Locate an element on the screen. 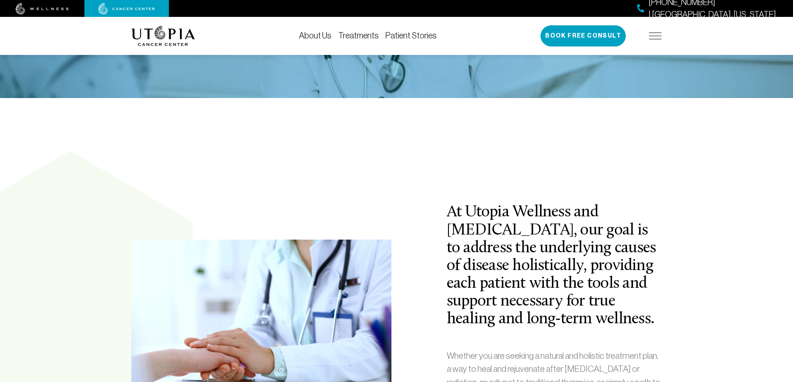 The height and width of the screenshot is (382, 793). img: logo is located at coordinates (163, 36).